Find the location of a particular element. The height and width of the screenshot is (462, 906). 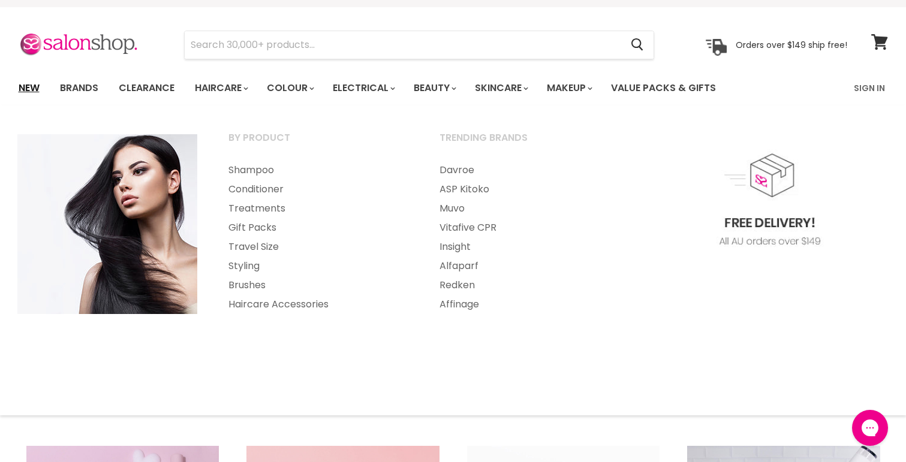

a: Redken is located at coordinates (529, 285).